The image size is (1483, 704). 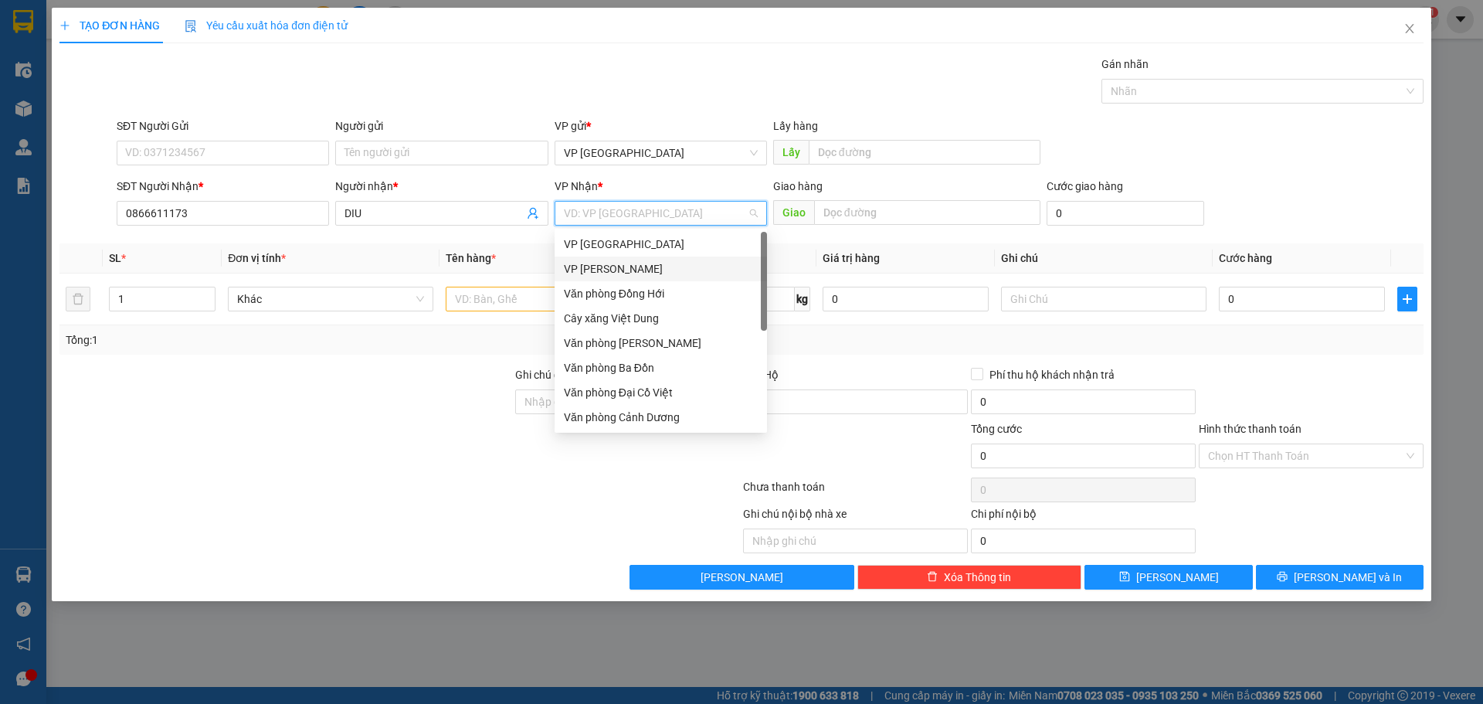 I want to click on button: deleteXóa Thông tin, so click(x=970, y=577).